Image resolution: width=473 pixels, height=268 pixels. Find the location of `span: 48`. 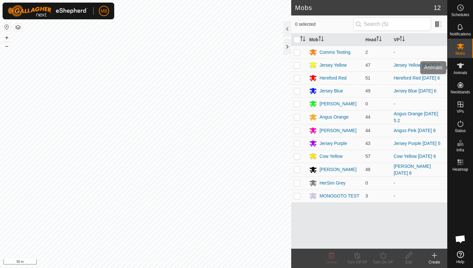

span: 48 is located at coordinates (368, 169).